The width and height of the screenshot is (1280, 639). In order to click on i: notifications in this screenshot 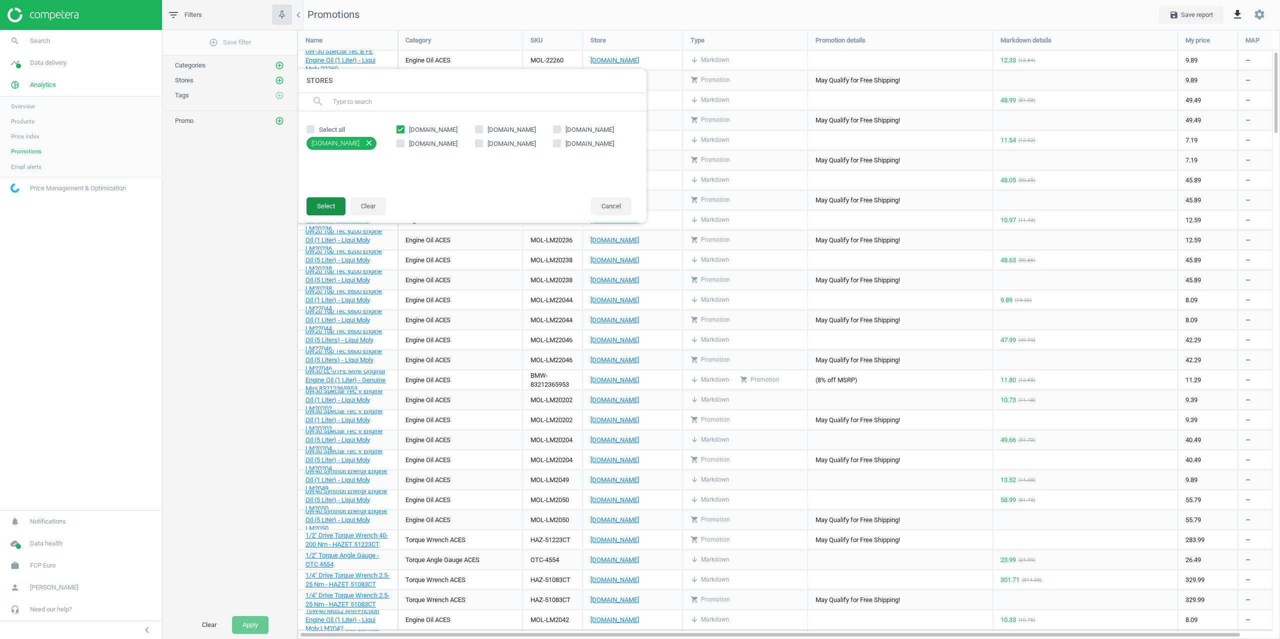, I will do `click(15, 522)`.